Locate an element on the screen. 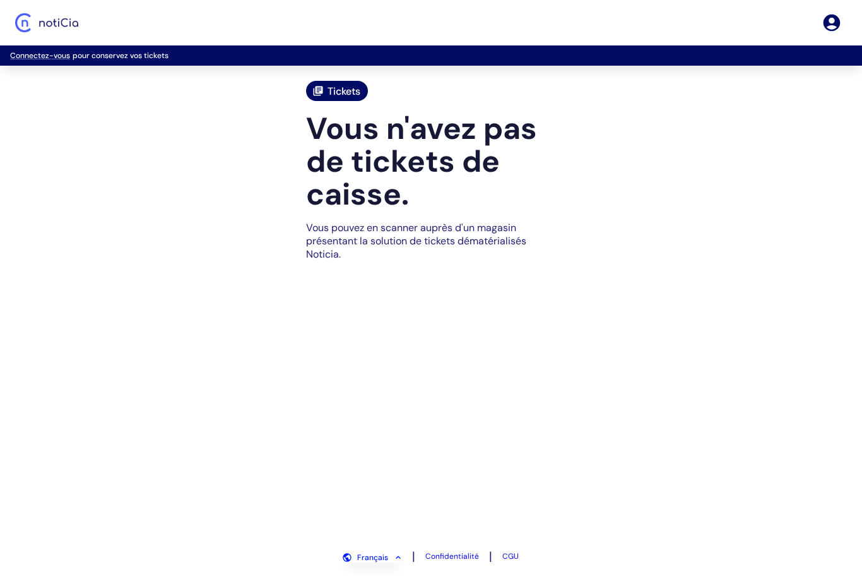 This screenshot has width=862, height=579. a: Connectez-vous is located at coordinates (40, 56).